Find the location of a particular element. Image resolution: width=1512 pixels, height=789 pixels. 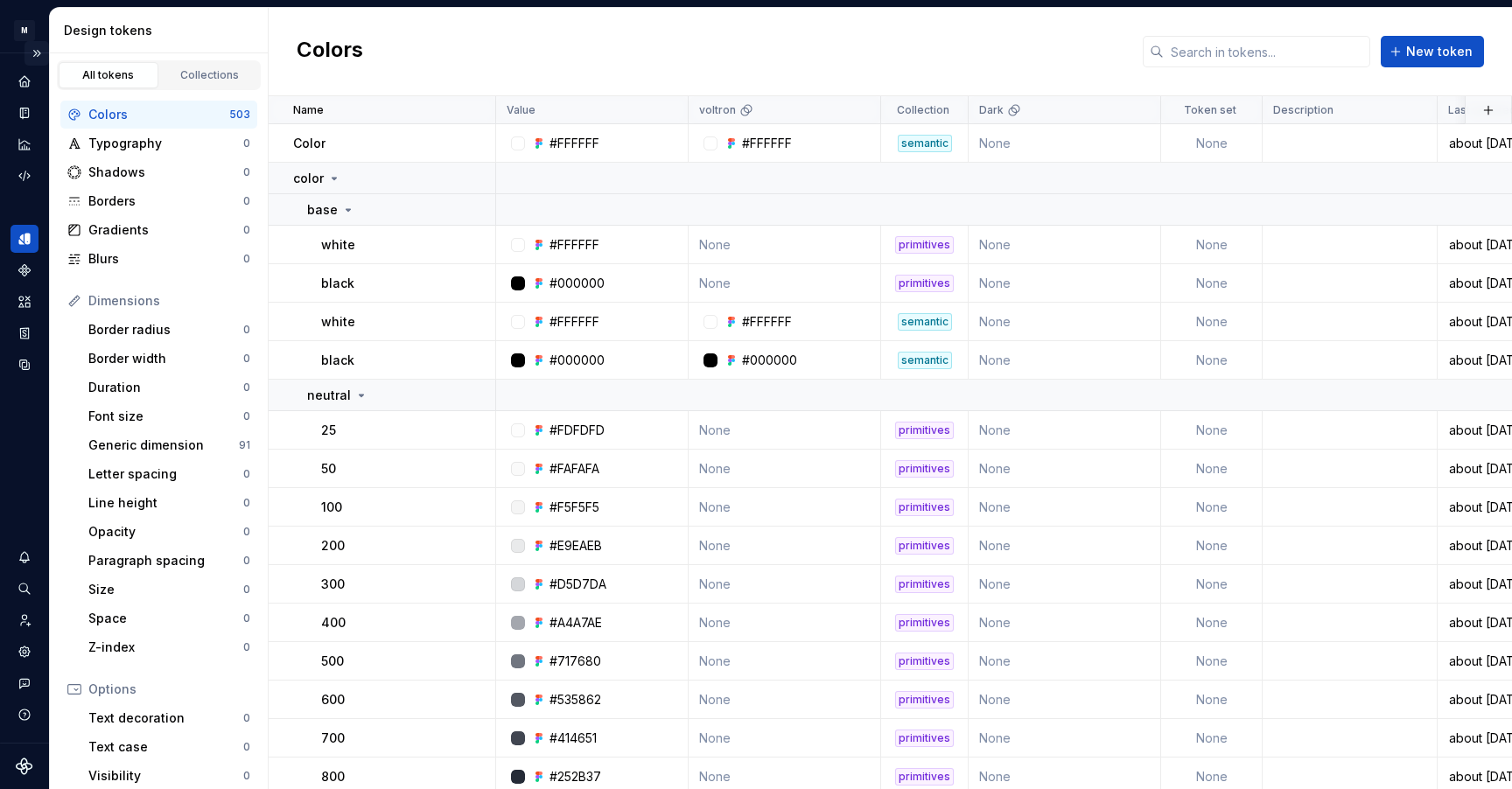

a: Code automation is located at coordinates (24, 176).